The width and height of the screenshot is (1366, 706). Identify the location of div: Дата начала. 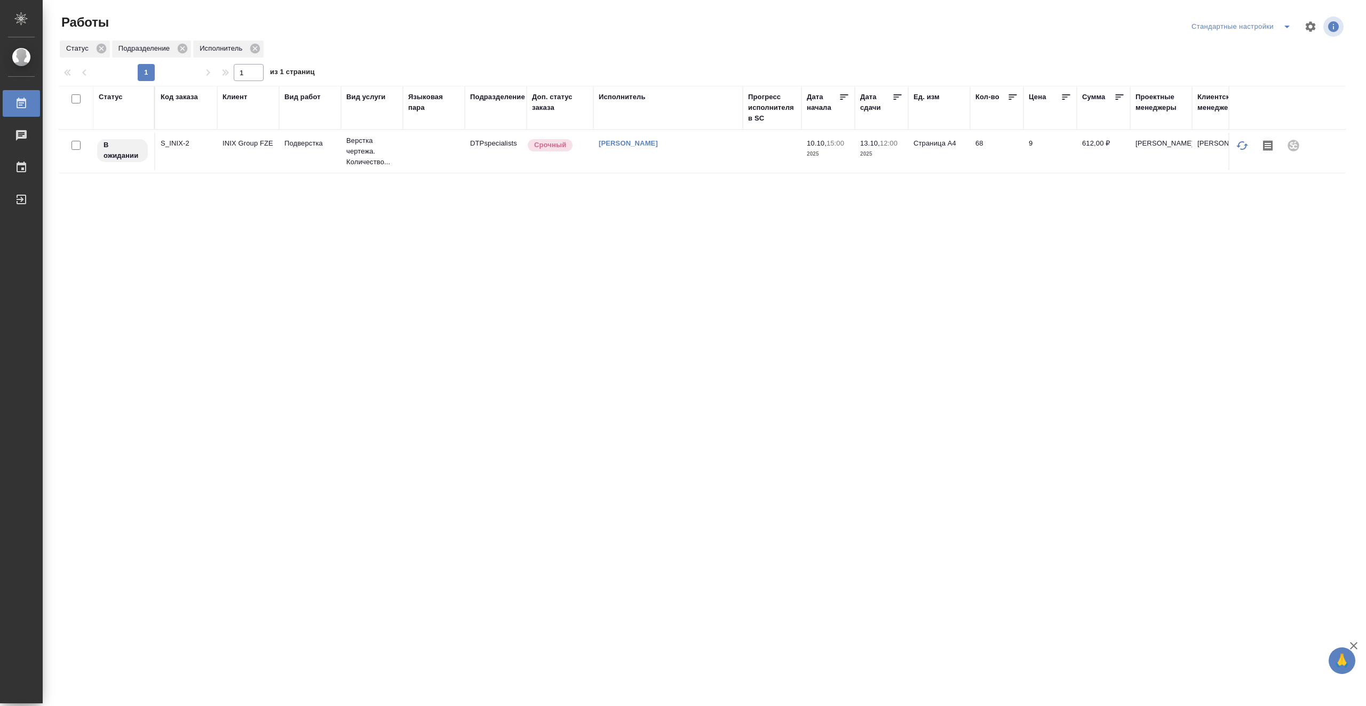
(823, 102).